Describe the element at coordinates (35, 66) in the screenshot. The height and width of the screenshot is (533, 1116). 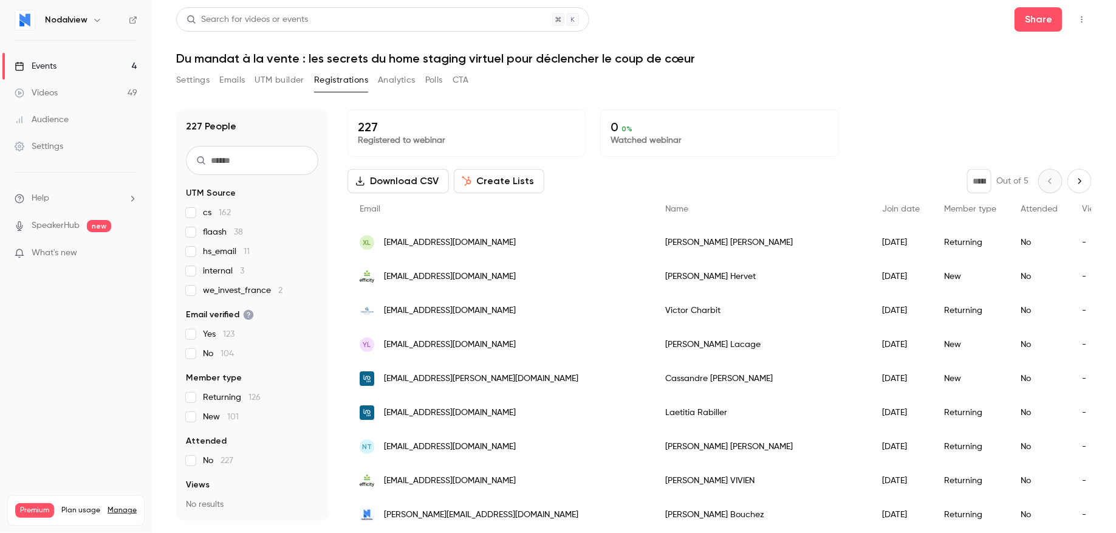
I see `div: Events` at that location.